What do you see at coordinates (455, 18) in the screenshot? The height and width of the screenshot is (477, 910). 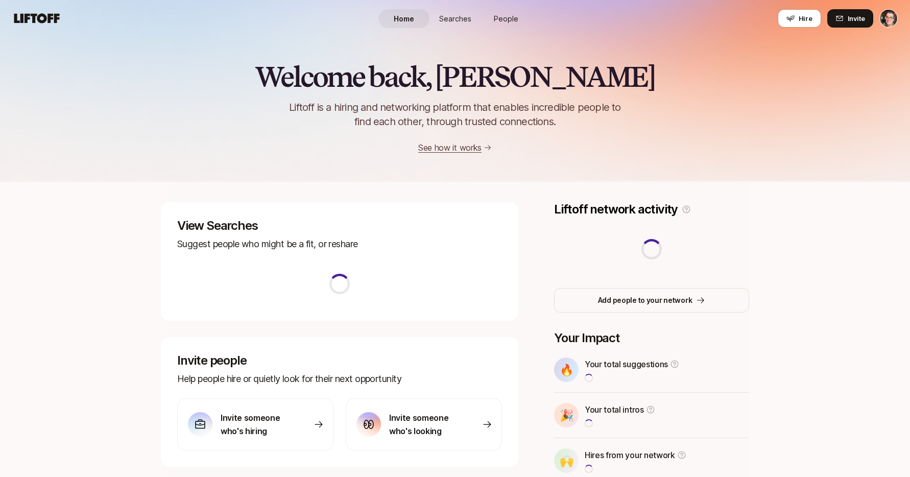 I see `a: Searches` at bounding box center [455, 18].